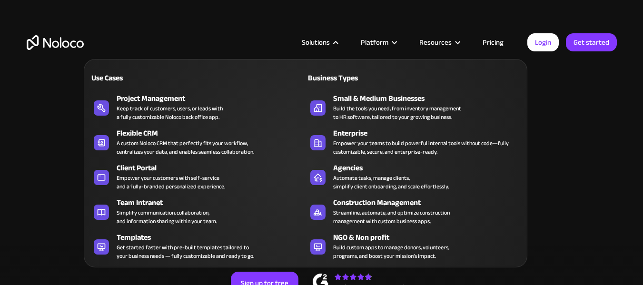 This screenshot has height=285, width=643. Describe the element at coordinates (213, 133) in the screenshot. I see `div: Flexible CRM` at that location.